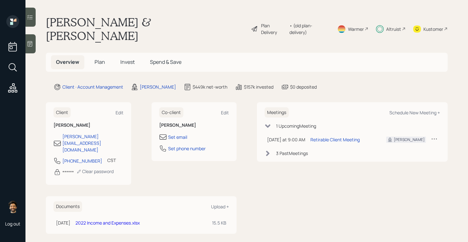 The image size is (468, 242). I want to click on div: • (old plan-delivery), so click(309, 29).